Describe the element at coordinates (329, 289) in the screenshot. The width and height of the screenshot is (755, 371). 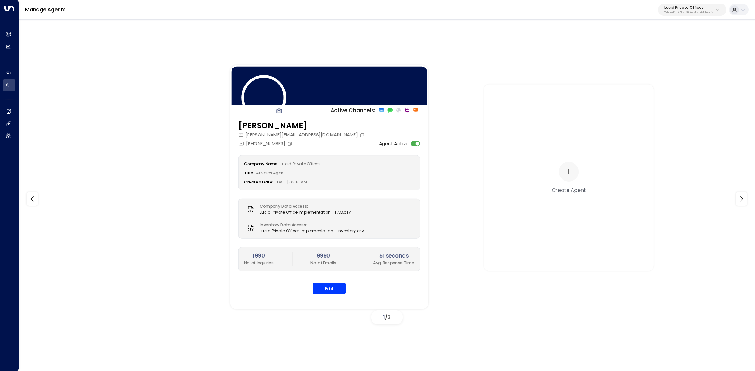
I see `button: Edit` at that location.